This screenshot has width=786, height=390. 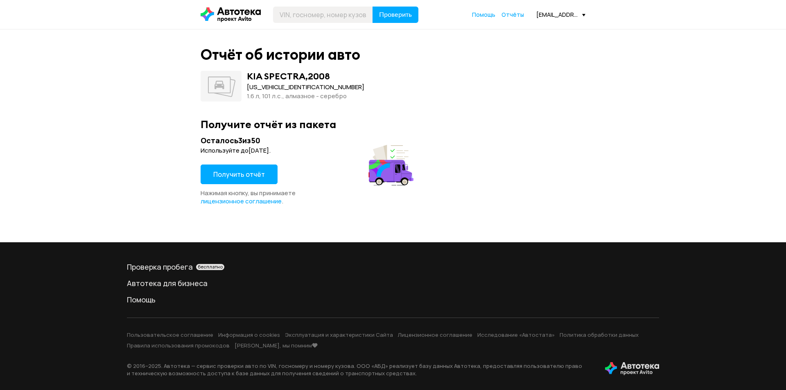 I want to click on p: Политика обработки данных, so click(x=599, y=335).